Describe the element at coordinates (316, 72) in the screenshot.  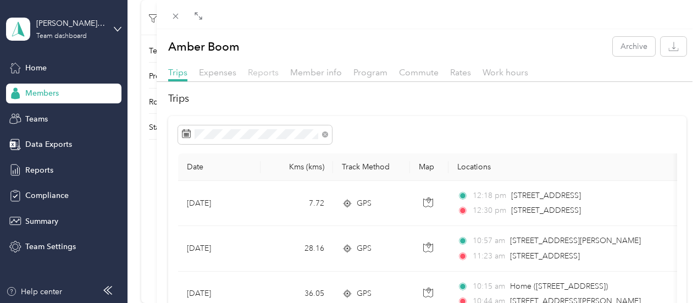
I see `span: Member info` at that location.